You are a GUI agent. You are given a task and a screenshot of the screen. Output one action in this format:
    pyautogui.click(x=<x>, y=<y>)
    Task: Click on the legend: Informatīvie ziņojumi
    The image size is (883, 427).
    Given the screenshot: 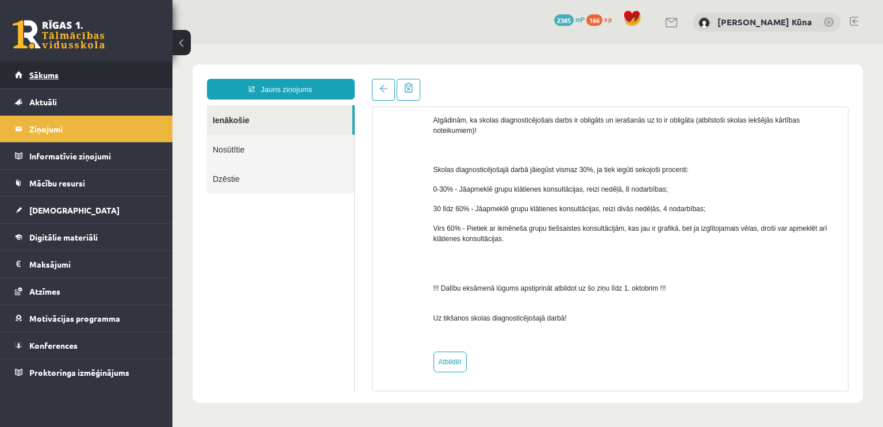 What is the action you would take?
    pyautogui.click(x=94, y=156)
    